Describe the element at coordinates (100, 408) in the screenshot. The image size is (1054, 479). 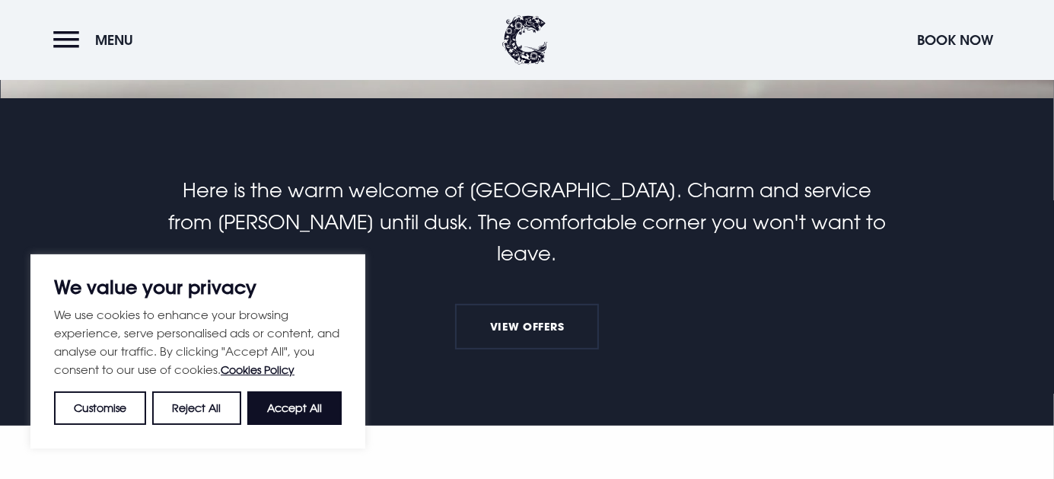
I see `button: Customise` at that location.